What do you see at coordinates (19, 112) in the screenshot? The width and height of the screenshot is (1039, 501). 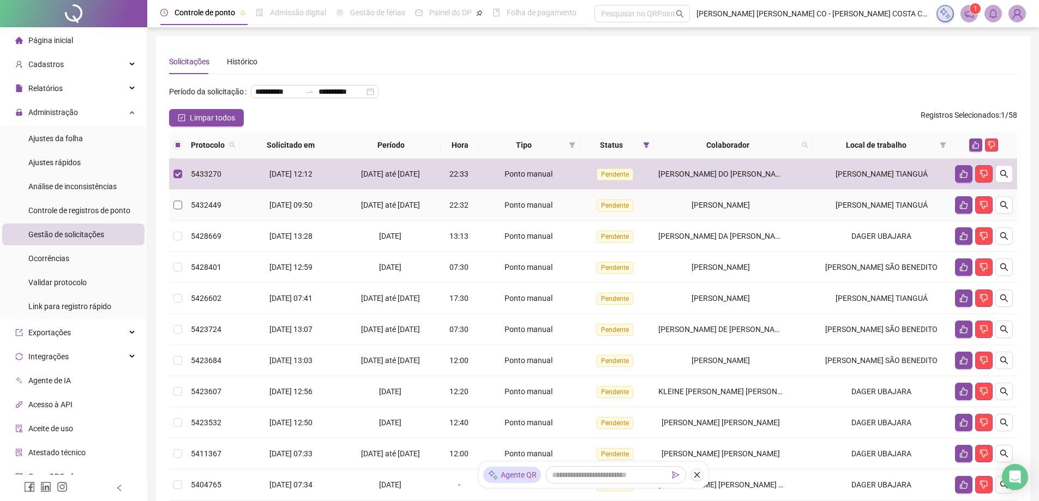 I see `span: lock` at bounding box center [19, 112].